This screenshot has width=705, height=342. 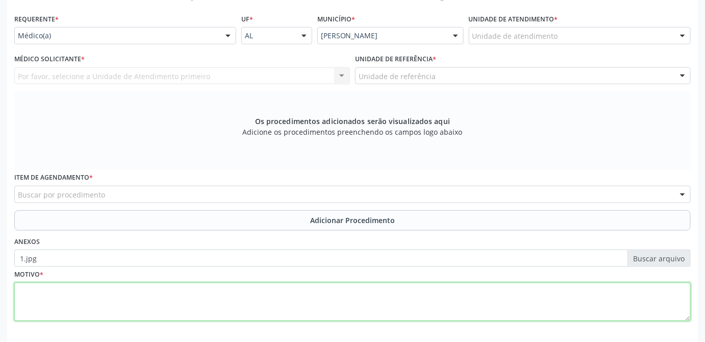 What do you see at coordinates (513, 19) in the screenshot?
I see `label: Unidade de atendimento` at bounding box center [513, 19].